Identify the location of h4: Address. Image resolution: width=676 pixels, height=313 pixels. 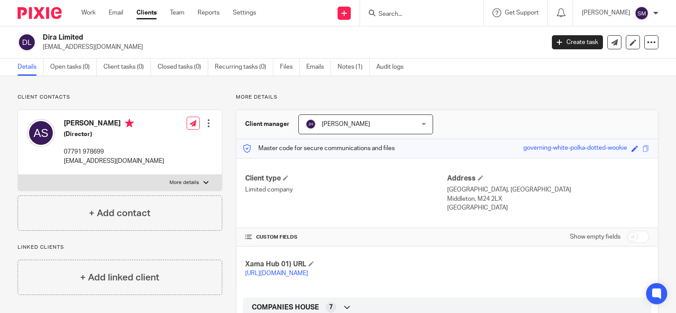
(548, 178).